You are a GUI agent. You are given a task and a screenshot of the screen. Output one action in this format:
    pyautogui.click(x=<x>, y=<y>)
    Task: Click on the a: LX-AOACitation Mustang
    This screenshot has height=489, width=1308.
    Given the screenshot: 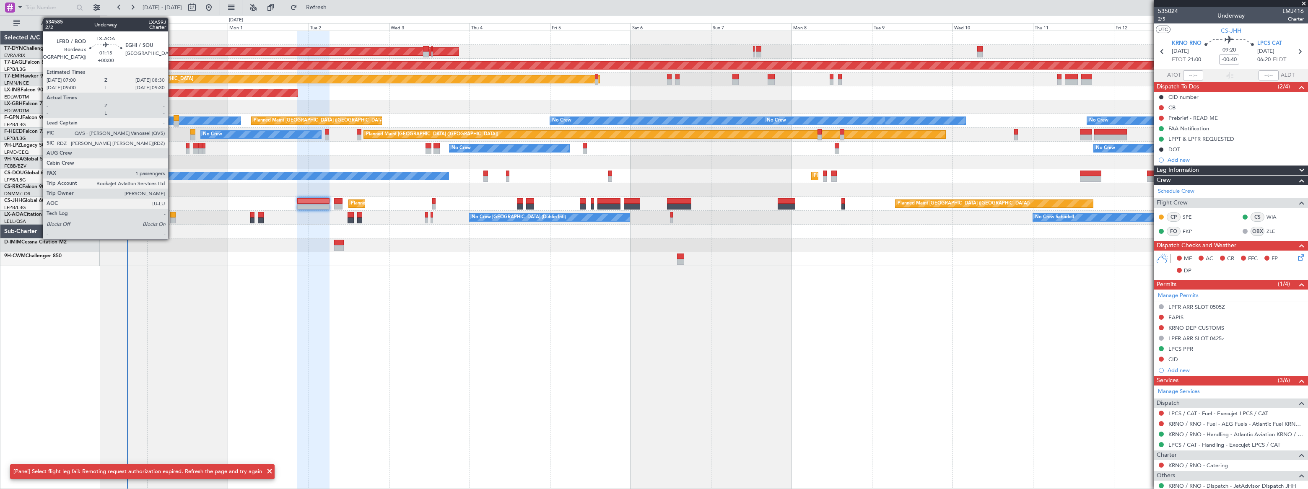 What is the action you would take?
    pyautogui.click(x=34, y=215)
    